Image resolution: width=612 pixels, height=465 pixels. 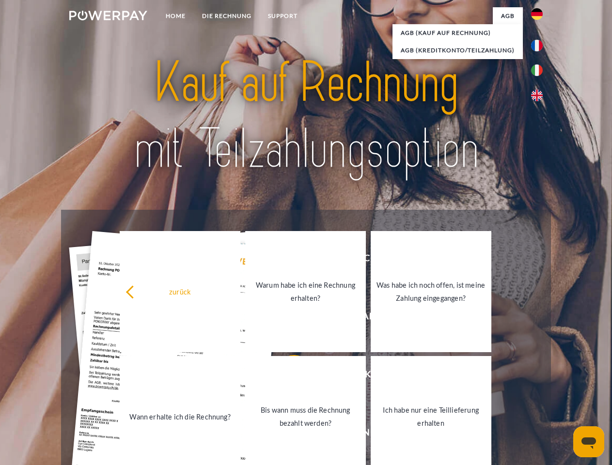 What do you see at coordinates (227, 16) in the screenshot?
I see `a: DIE RECHNUNG` at bounding box center [227, 16].